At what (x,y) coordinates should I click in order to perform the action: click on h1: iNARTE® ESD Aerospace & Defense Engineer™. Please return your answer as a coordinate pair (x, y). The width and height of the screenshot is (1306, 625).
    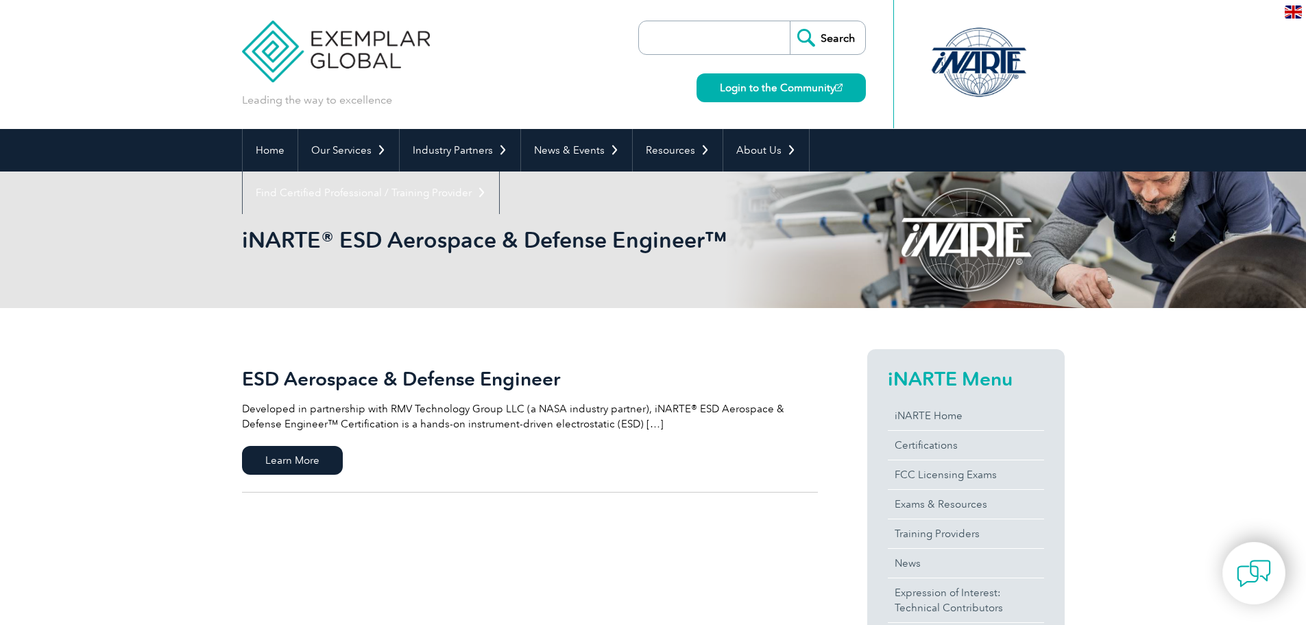
    Looking at the image, I should click on (505, 239).